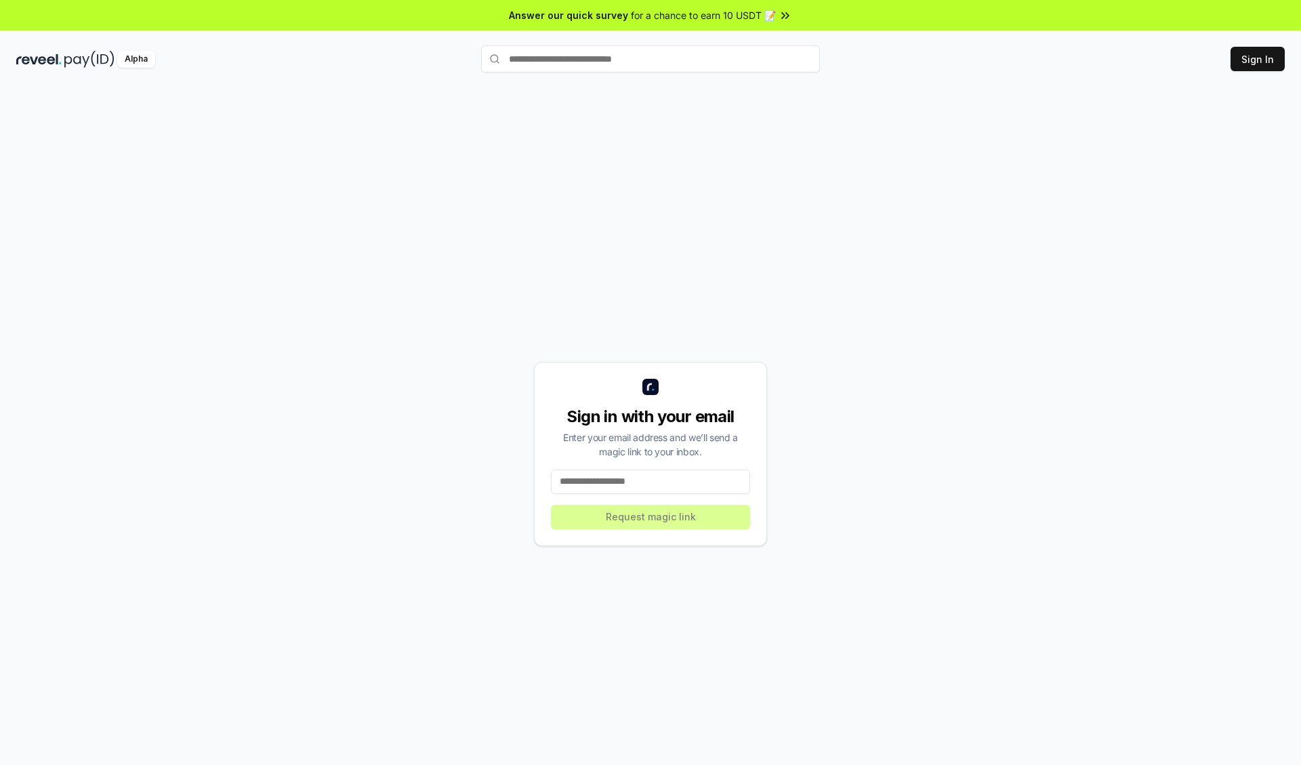 The height and width of the screenshot is (765, 1301). I want to click on div: Enter your email address and we’ll send a magic link to your inbox., so click(650, 444).